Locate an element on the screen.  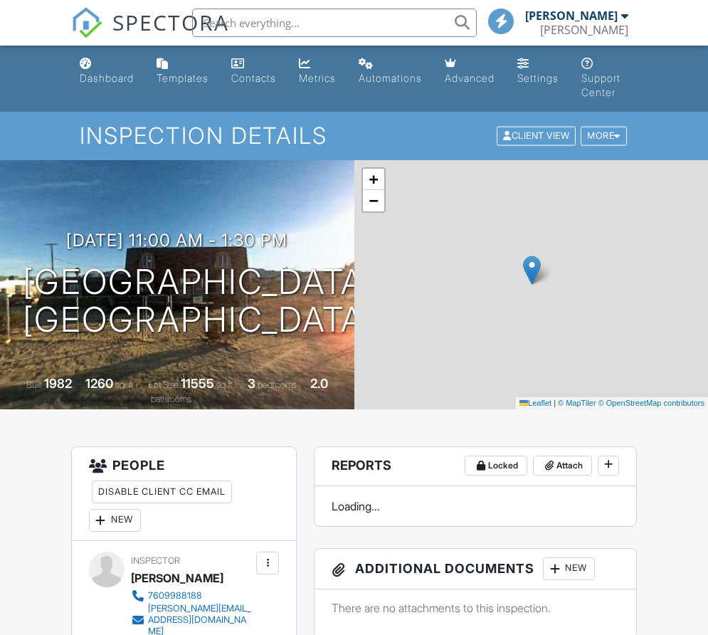
a: © OpenStreetMap contributors is located at coordinates (651, 403).